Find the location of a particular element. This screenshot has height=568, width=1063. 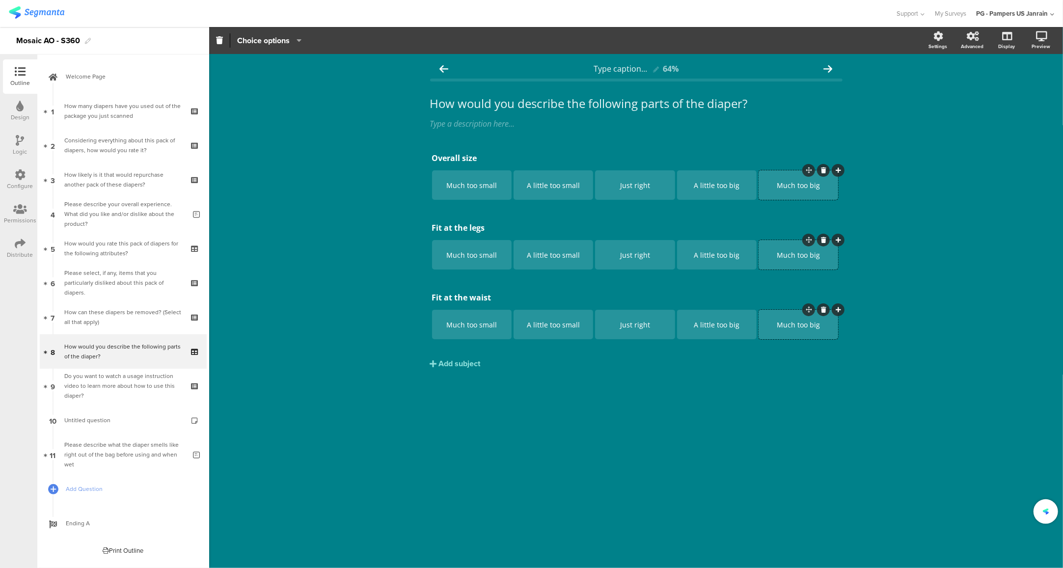

span: 1 is located at coordinates (53, 111).